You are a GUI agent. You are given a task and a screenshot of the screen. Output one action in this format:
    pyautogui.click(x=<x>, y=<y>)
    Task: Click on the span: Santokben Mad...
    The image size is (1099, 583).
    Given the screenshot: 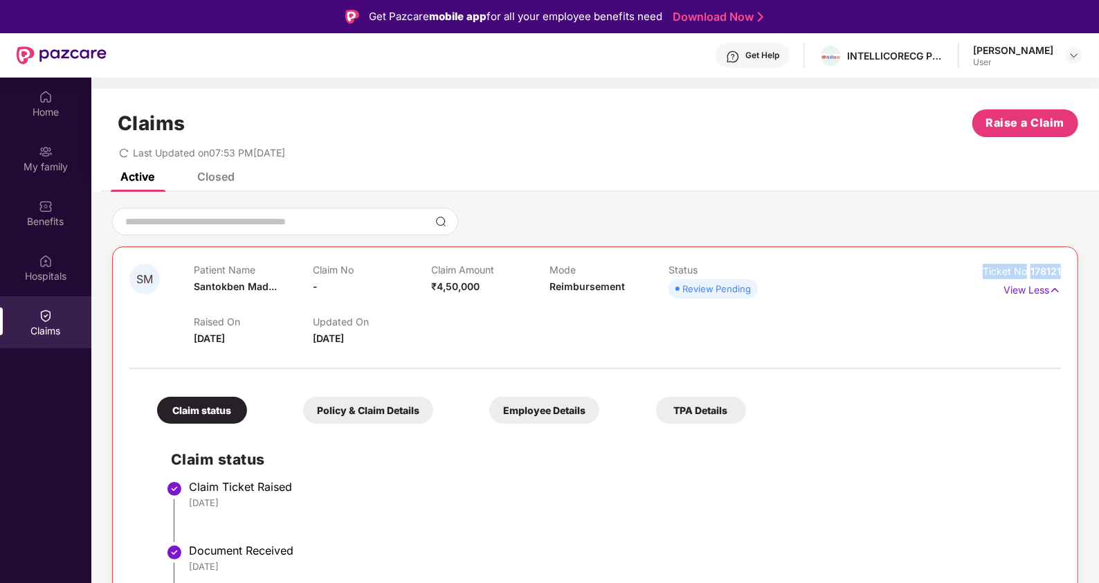 What is the action you would take?
    pyautogui.click(x=235, y=286)
    